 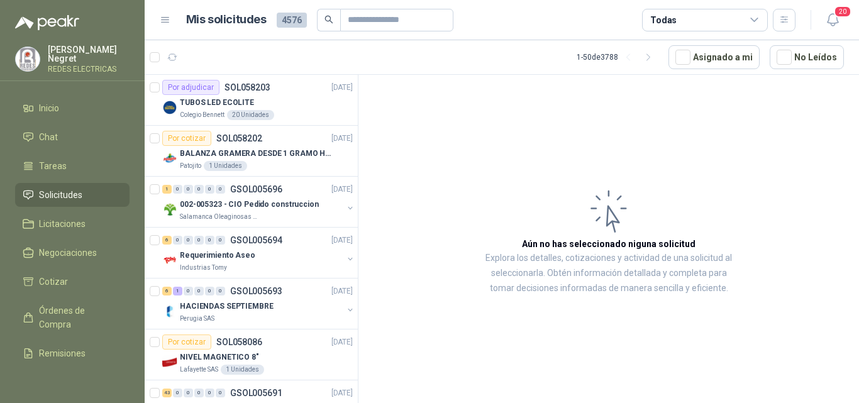 I want to click on p: SOL058202, so click(x=239, y=138).